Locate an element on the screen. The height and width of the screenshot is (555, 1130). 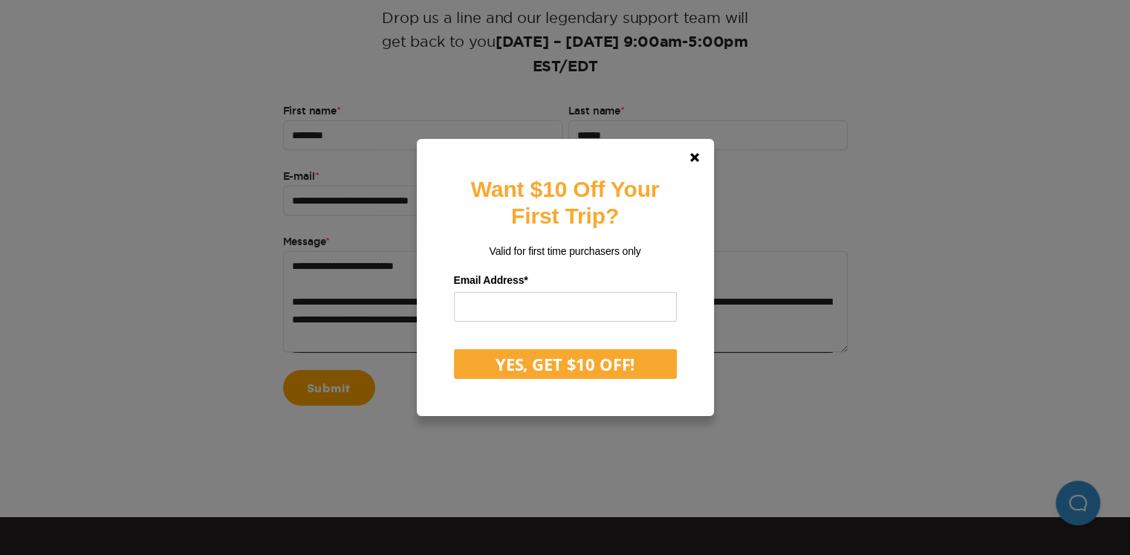
a: Close is located at coordinates (695, 158).